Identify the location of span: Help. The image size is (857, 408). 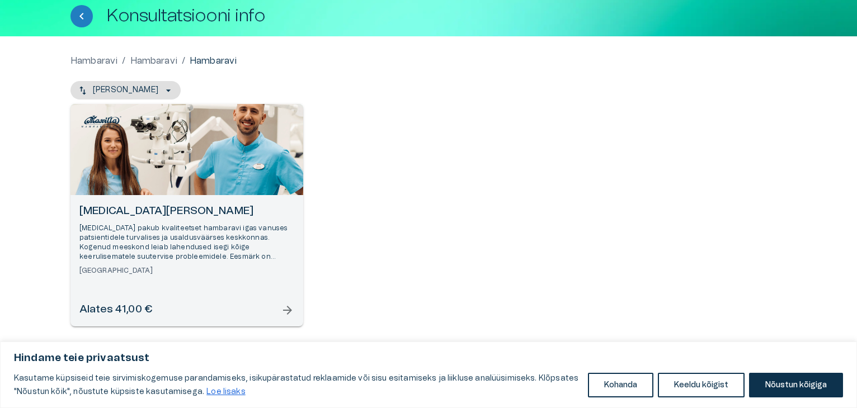
(65, 13).